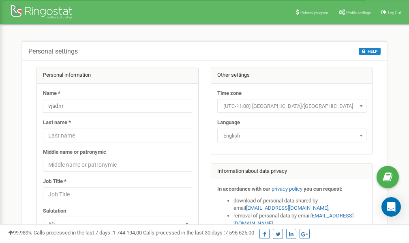 The width and height of the screenshot is (409, 243). What do you see at coordinates (117, 164) in the screenshot?
I see `input: Middle name or patronymic` at bounding box center [117, 164].